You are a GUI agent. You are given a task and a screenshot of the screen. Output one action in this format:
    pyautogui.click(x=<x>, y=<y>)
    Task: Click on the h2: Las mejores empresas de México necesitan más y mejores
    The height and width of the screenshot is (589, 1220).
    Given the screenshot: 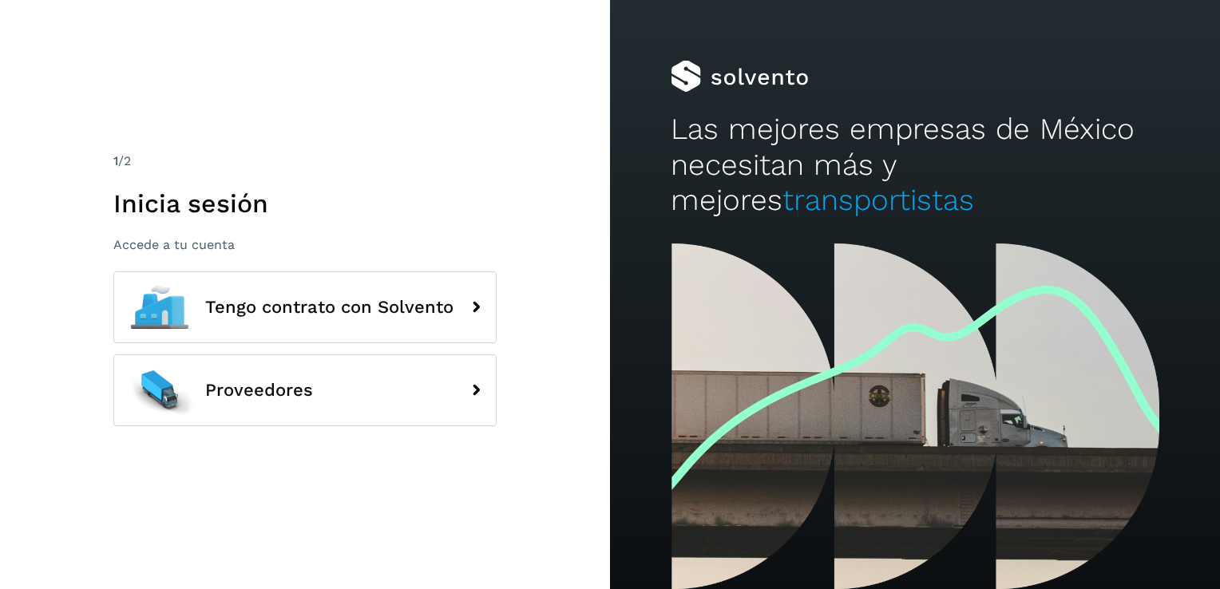 What is the action you would take?
    pyautogui.click(x=914, y=164)
    